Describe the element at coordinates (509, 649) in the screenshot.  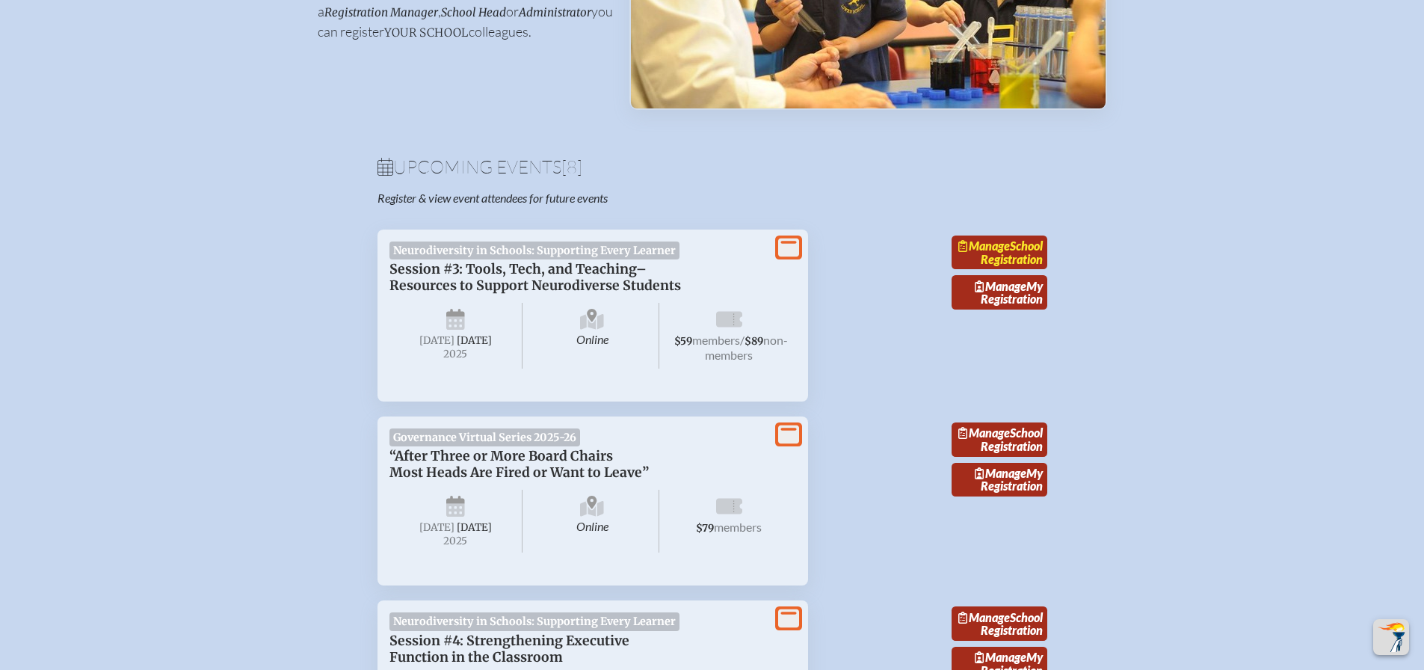
I see `span: Session #4: Strengthening Executive Function in the Classroom` at that location.